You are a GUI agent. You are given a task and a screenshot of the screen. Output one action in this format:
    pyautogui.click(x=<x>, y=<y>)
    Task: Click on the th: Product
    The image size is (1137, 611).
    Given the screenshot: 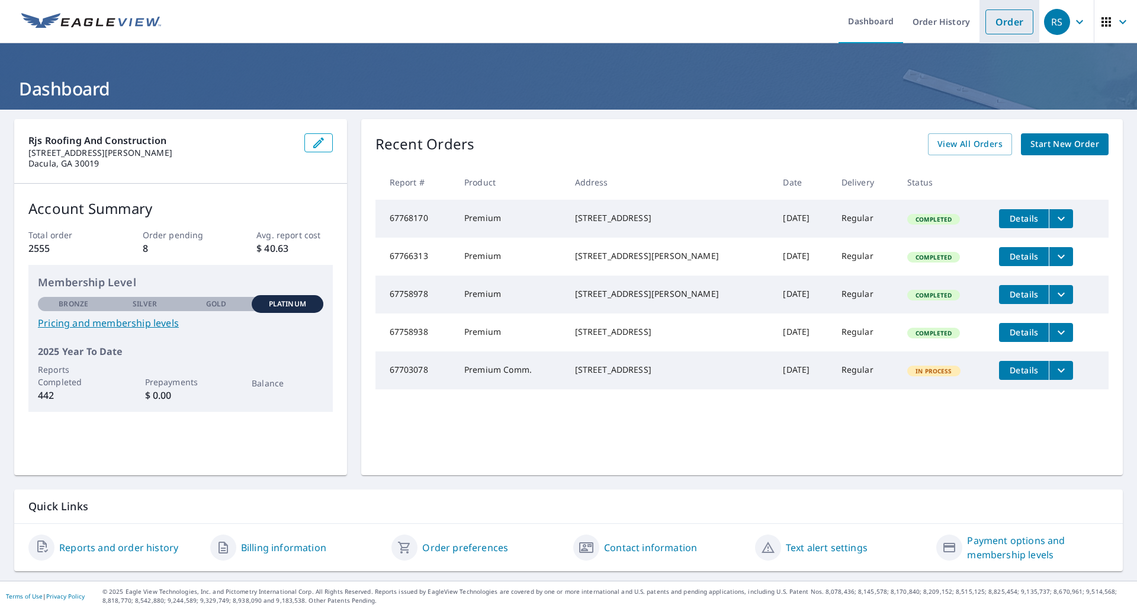 What is the action you would take?
    pyautogui.click(x=510, y=182)
    